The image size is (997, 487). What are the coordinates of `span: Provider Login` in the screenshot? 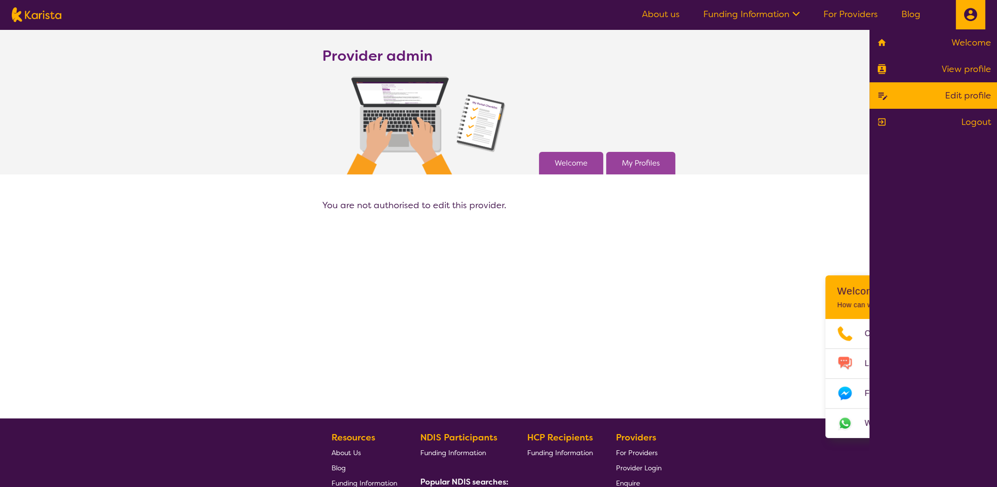 It's located at (638, 468).